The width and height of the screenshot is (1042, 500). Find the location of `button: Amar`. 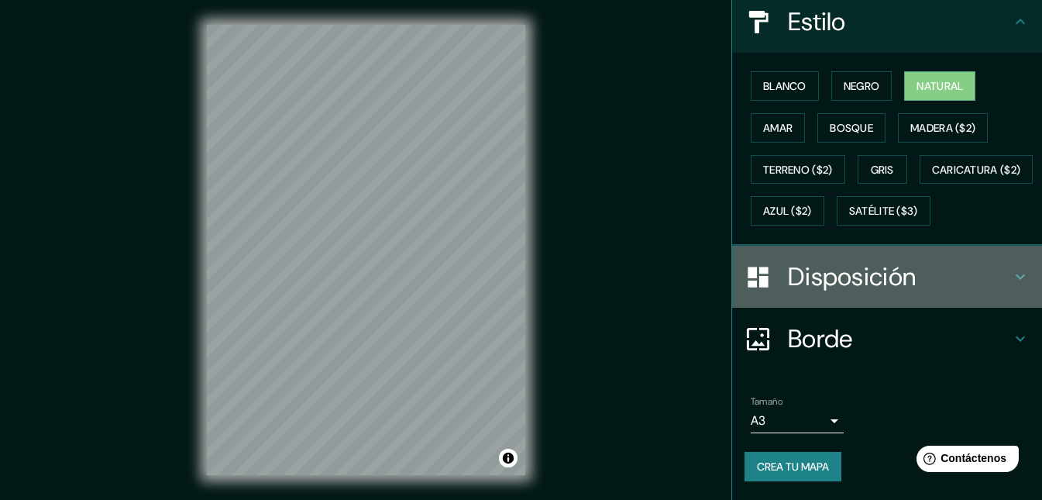

button: Amar is located at coordinates (778, 128).